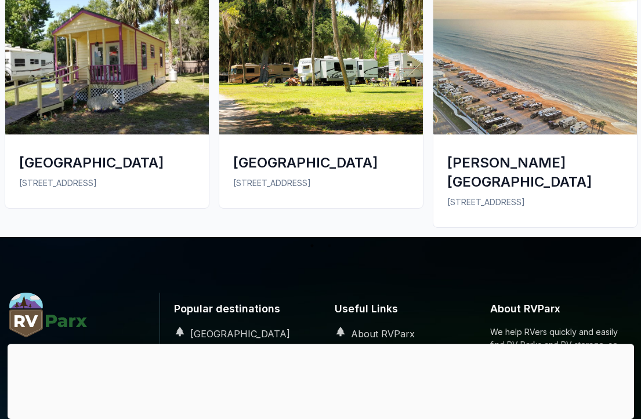 This screenshot has width=641, height=419. Describe the element at coordinates (561, 309) in the screenshot. I see `h6: About RVParx` at that location.